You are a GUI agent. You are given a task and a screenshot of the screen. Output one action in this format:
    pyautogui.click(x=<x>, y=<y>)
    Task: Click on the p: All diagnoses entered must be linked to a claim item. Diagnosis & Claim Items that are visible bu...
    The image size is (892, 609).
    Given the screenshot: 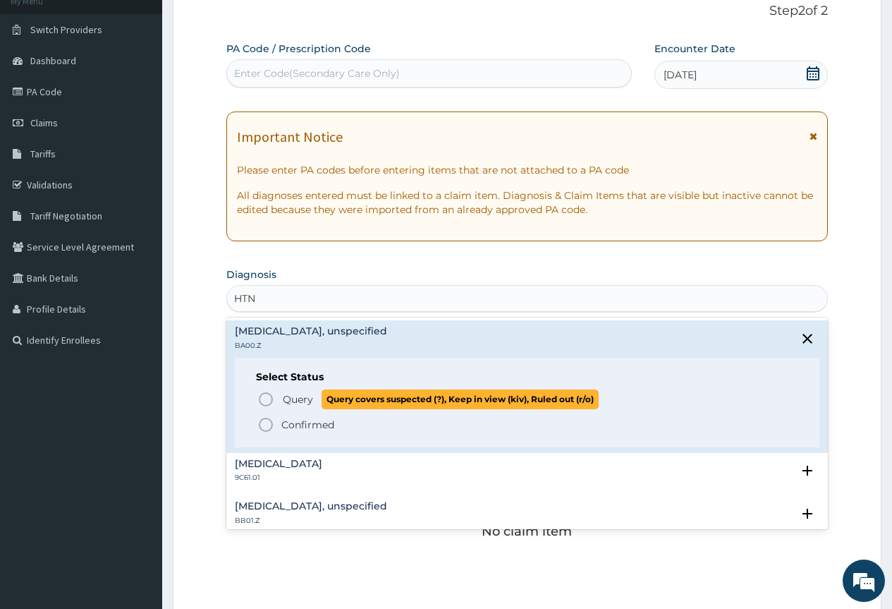 What is the action you would take?
    pyautogui.click(x=527, y=202)
    